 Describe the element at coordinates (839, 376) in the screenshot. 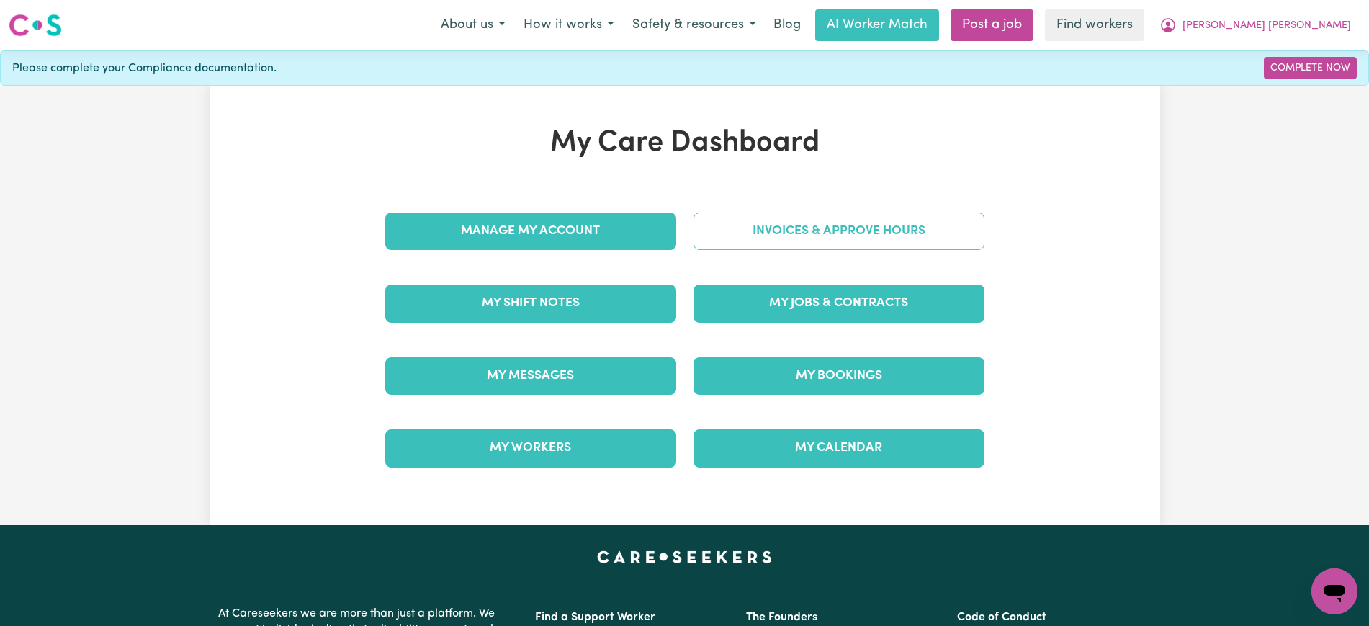

I see `a: My Bookings` at that location.